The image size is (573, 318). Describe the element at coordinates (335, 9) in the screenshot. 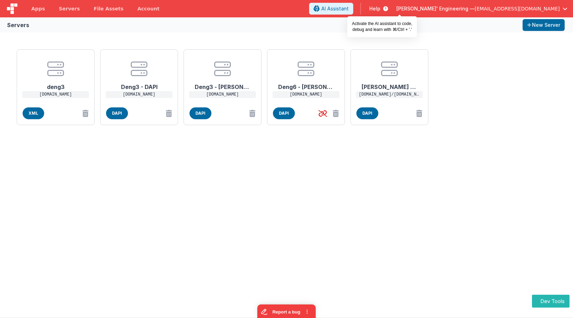

I see `span: AI Assistant` at that location.